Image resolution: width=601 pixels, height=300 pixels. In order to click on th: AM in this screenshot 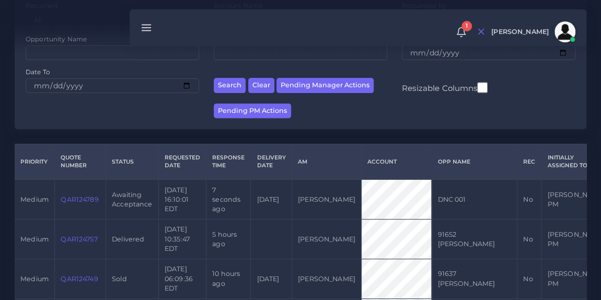, I will do `click(326, 162)`.